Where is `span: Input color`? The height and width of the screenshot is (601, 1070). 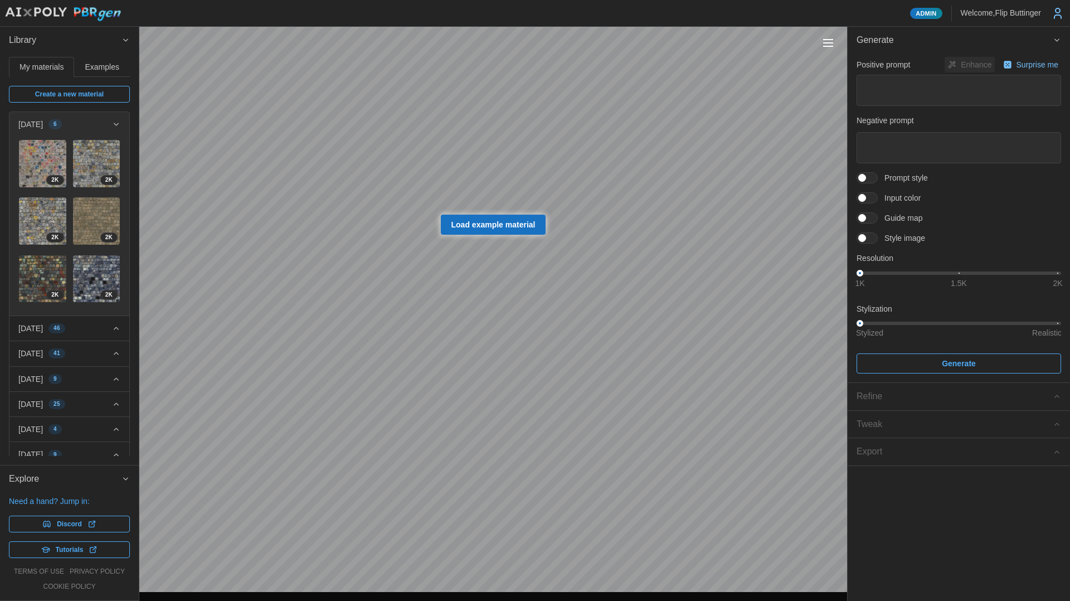 span: Input color is located at coordinates (899, 198).